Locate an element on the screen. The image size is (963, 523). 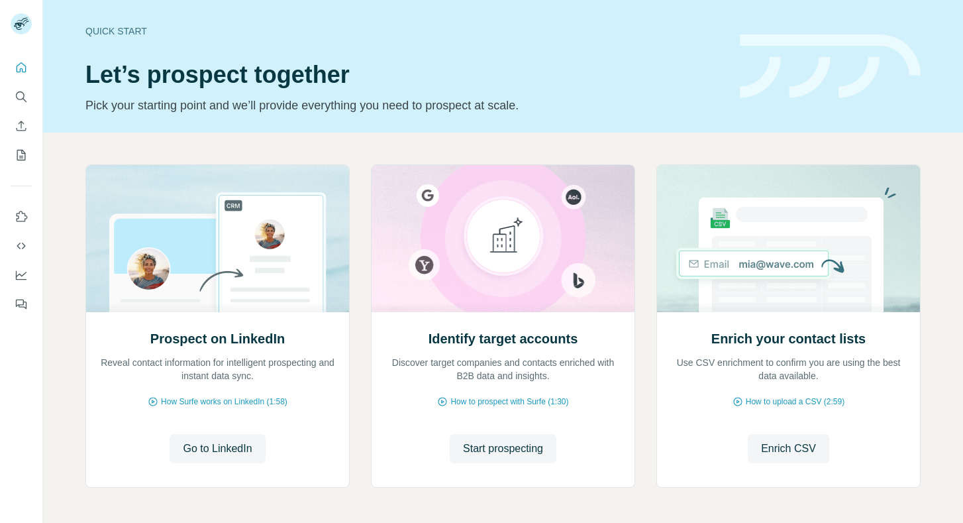
p: Use CSV enrichment to confirm you are using the best data available. is located at coordinates (788, 369).